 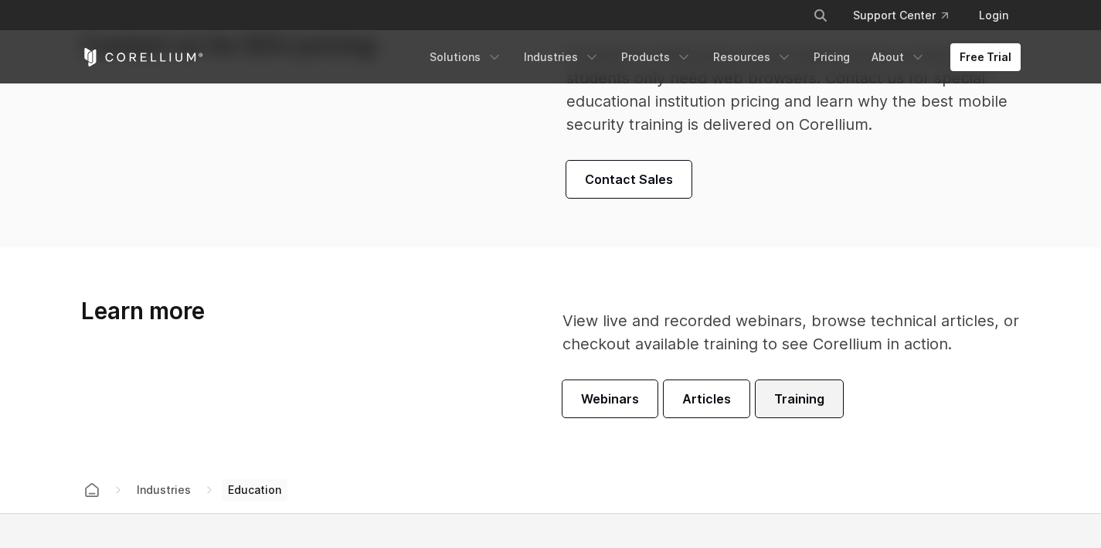 What do you see at coordinates (164, 489) in the screenshot?
I see `div: Industries` at bounding box center [164, 489].